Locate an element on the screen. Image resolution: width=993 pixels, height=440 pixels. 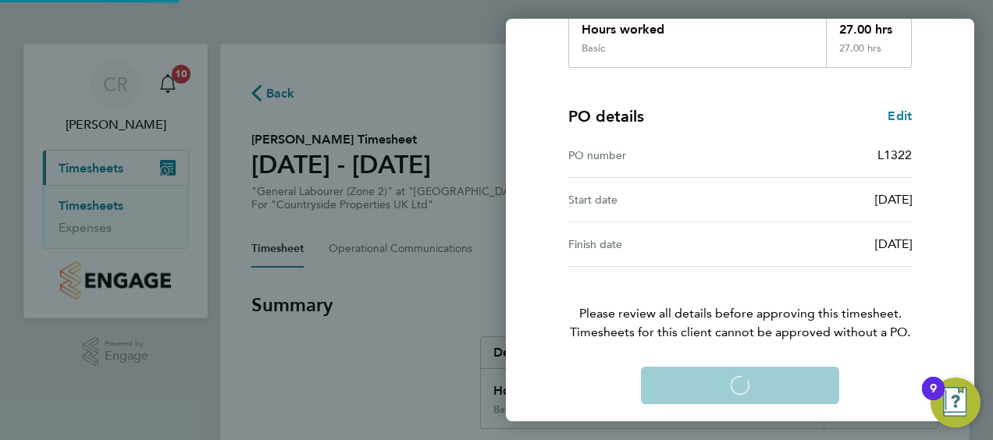
div: PO number is located at coordinates (654, 155).